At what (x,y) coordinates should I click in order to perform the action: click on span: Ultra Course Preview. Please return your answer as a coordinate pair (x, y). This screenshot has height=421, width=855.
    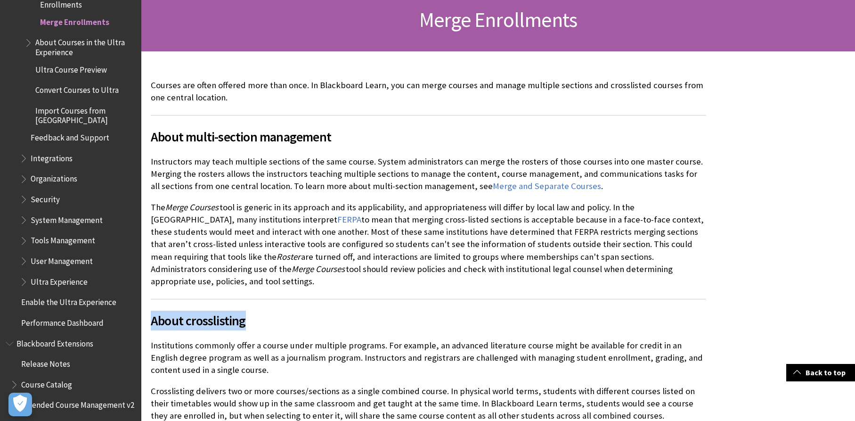
    Looking at the image, I should click on (71, 68).